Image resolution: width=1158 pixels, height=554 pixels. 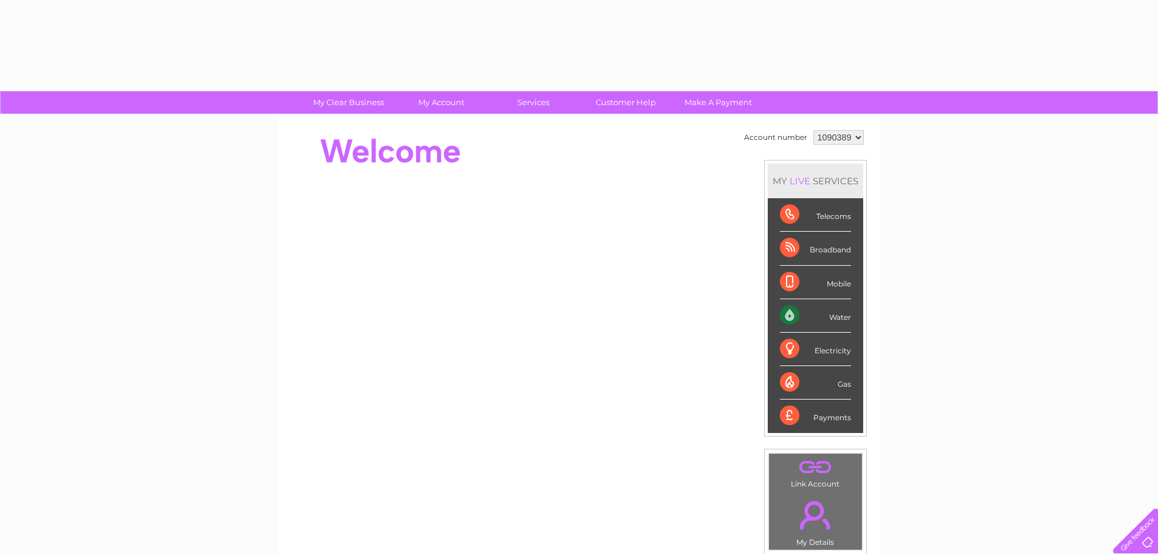 I want to click on div: Electricity, so click(x=815, y=349).